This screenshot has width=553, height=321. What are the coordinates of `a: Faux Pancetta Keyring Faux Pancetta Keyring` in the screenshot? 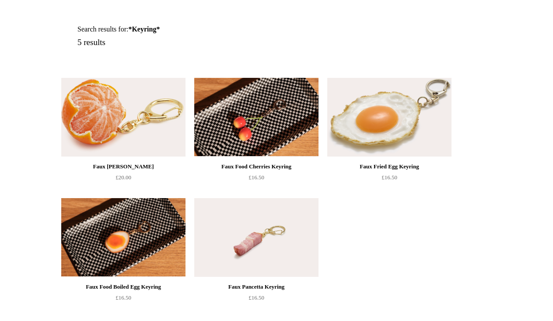 It's located at (256, 238).